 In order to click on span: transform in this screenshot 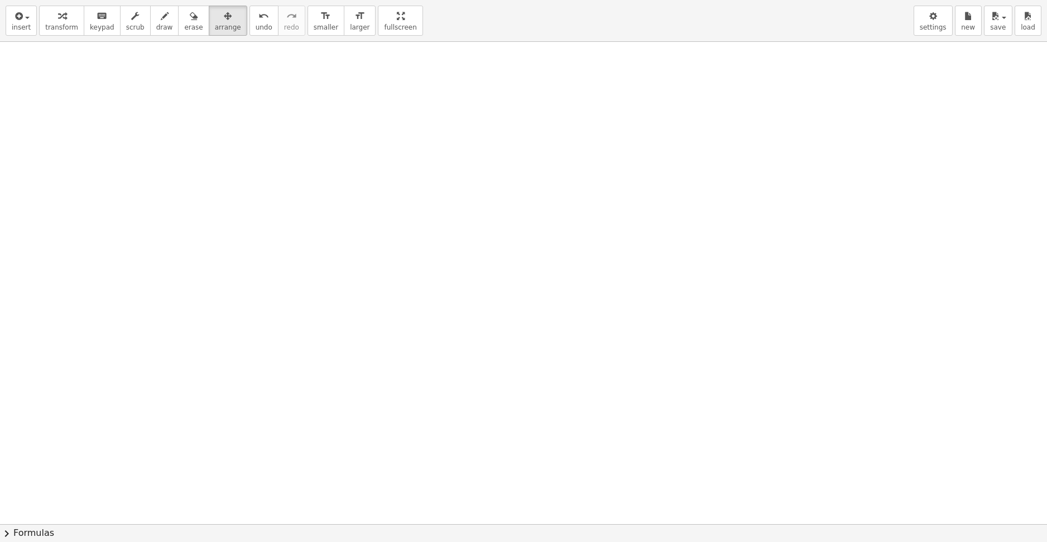, I will do `click(61, 27)`.